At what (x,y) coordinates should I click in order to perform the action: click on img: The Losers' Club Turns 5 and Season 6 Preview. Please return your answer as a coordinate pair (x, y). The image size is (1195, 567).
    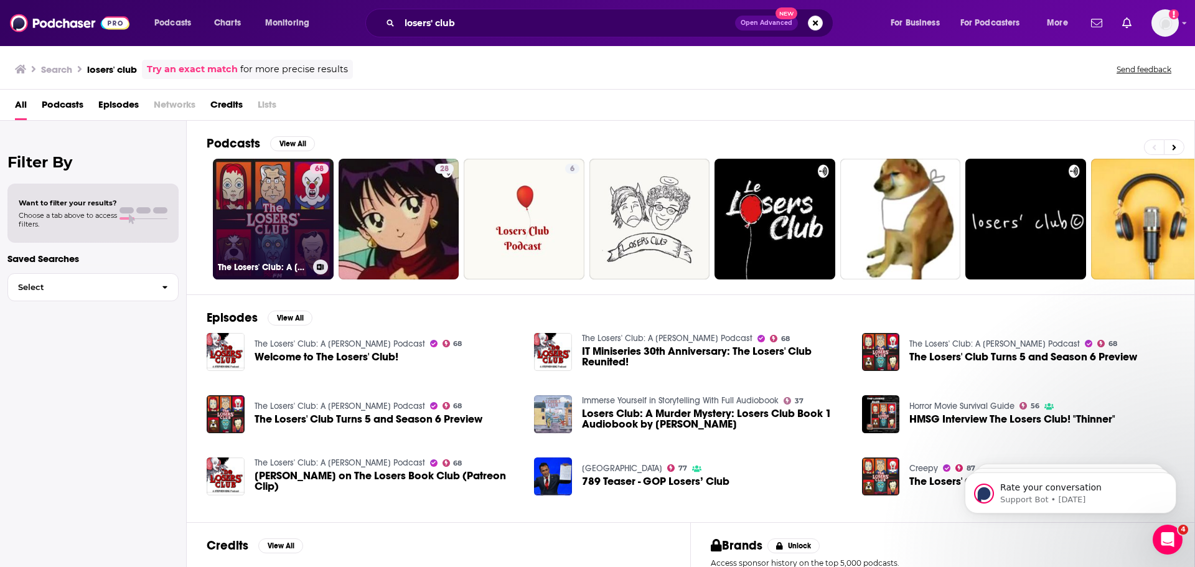
    Looking at the image, I should click on (881, 352).